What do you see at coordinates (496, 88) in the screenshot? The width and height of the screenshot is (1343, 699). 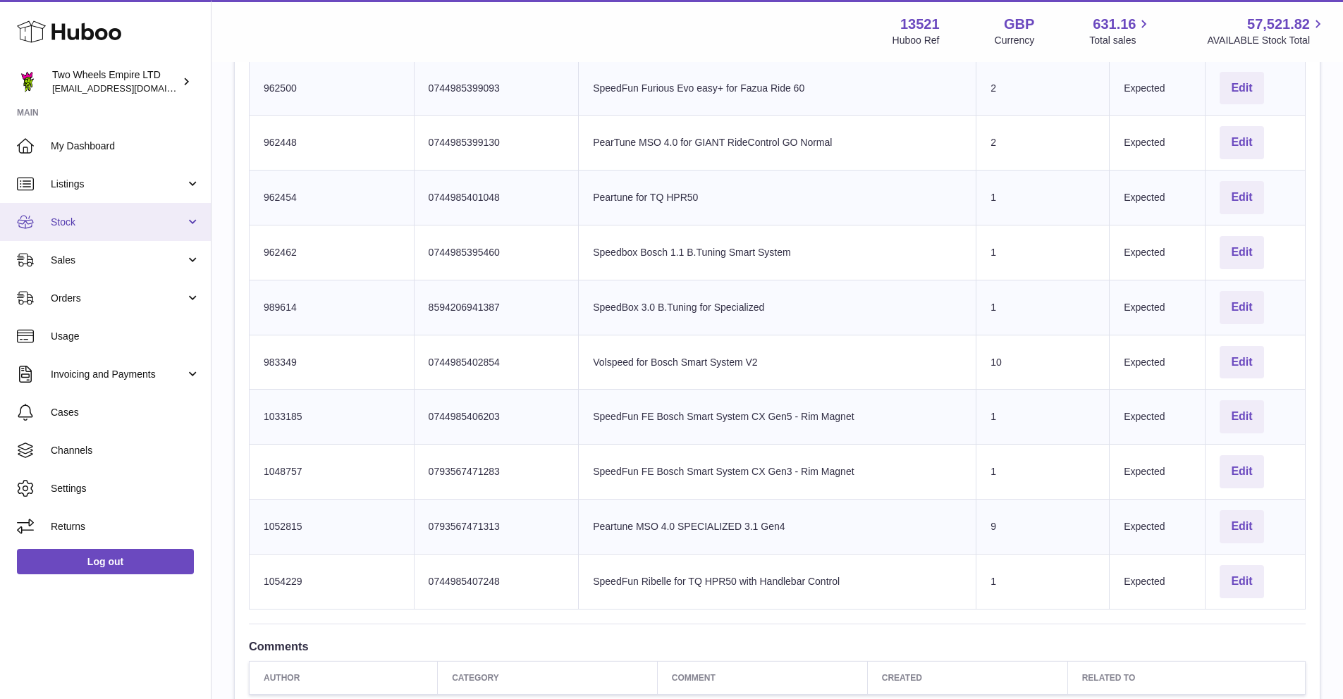 I see `td: 0744985399093` at bounding box center [496, 88].